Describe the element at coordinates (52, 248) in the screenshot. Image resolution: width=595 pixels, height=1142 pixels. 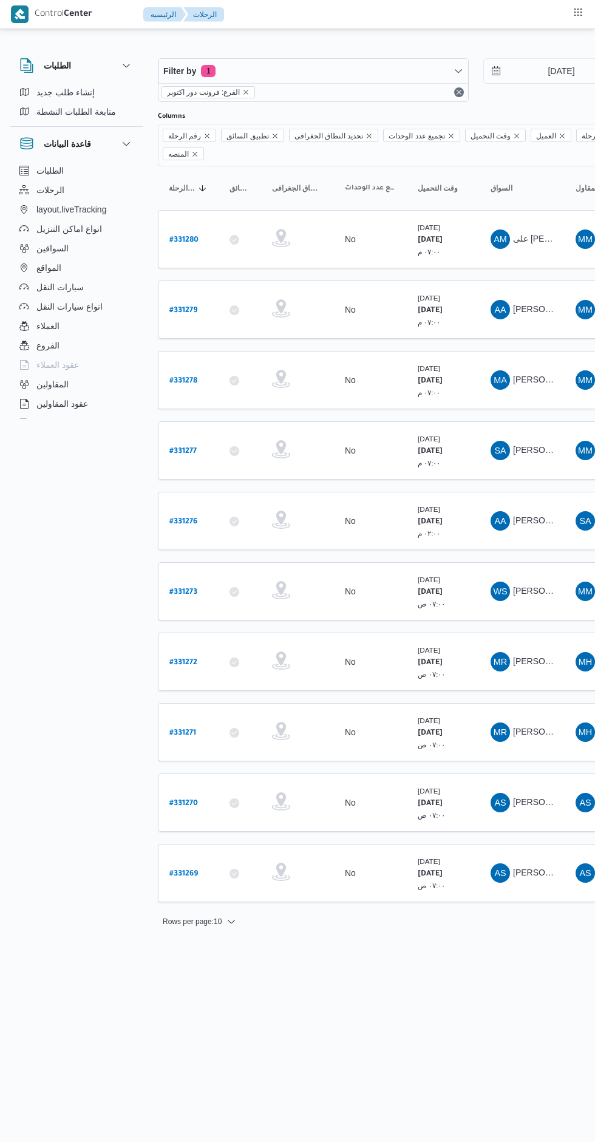
I see `span: السواقين` at that location.